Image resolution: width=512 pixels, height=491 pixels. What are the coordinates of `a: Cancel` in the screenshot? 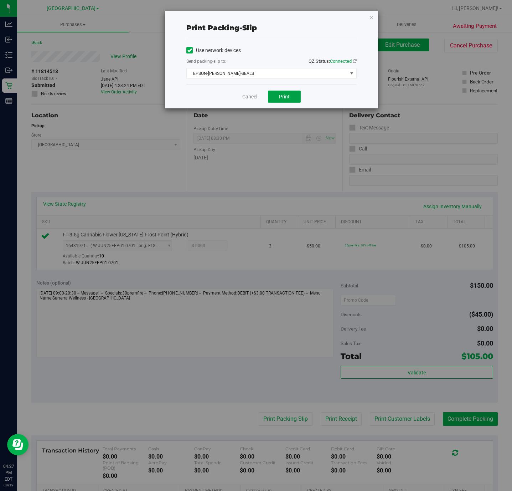 It's located at (250, 97).